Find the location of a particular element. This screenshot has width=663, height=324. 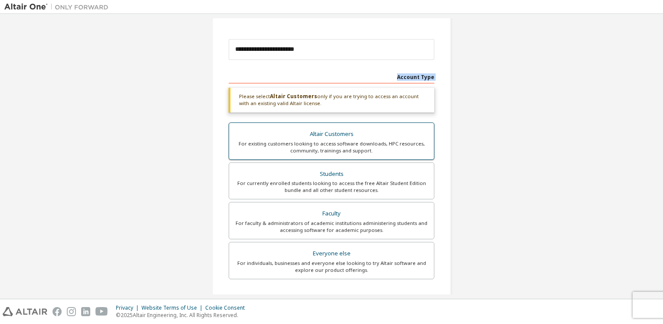

div: Please select only if you are trying to access an account with an existing valid Altair license. is located at coordinates (332, 100).